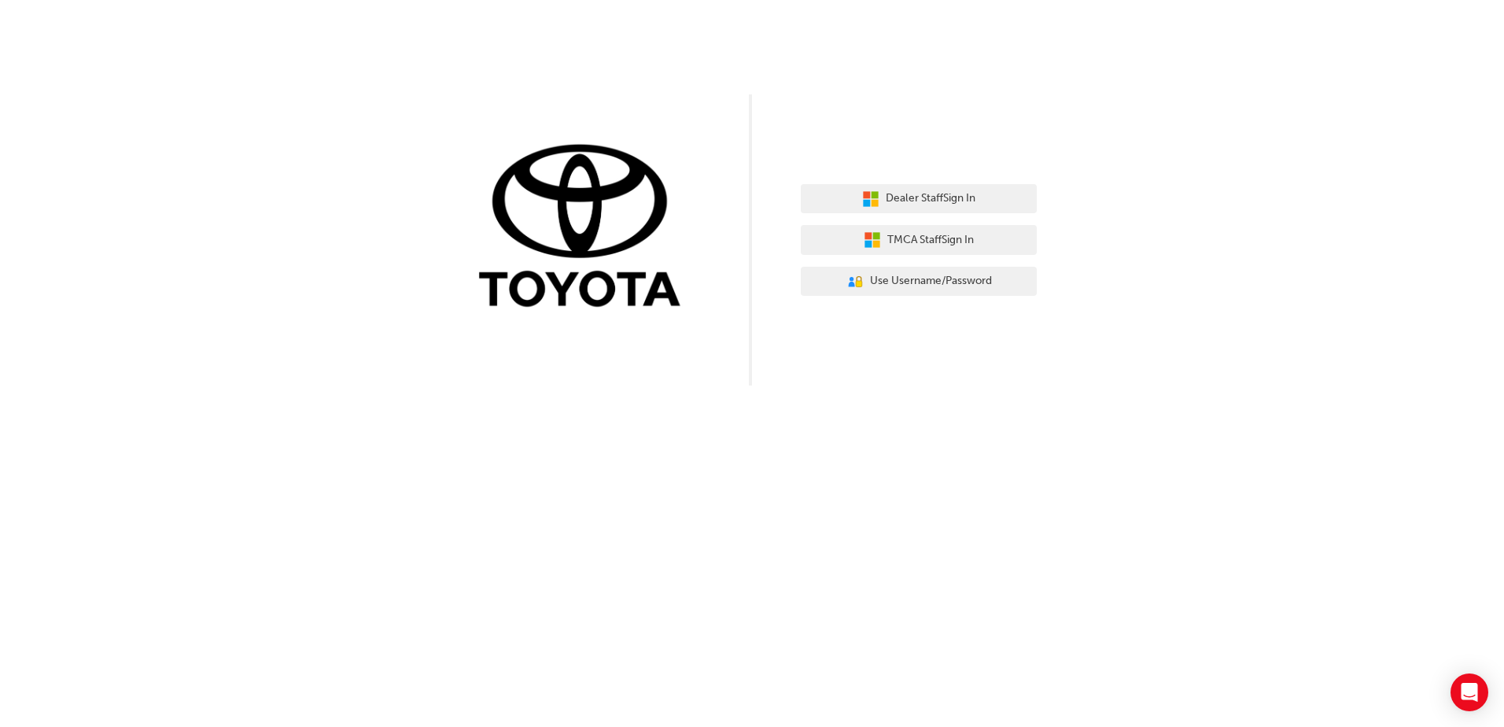 This screenshot has height=727, width=1504. I want to click on button: Dealer StaffSign In, so click(919, 199).